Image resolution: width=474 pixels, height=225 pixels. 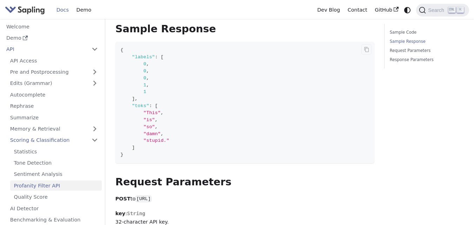 What do you see at coordinates (425, 41) in the screenshot?
I see `a: Sample Response` at bounding box center [425, 41].